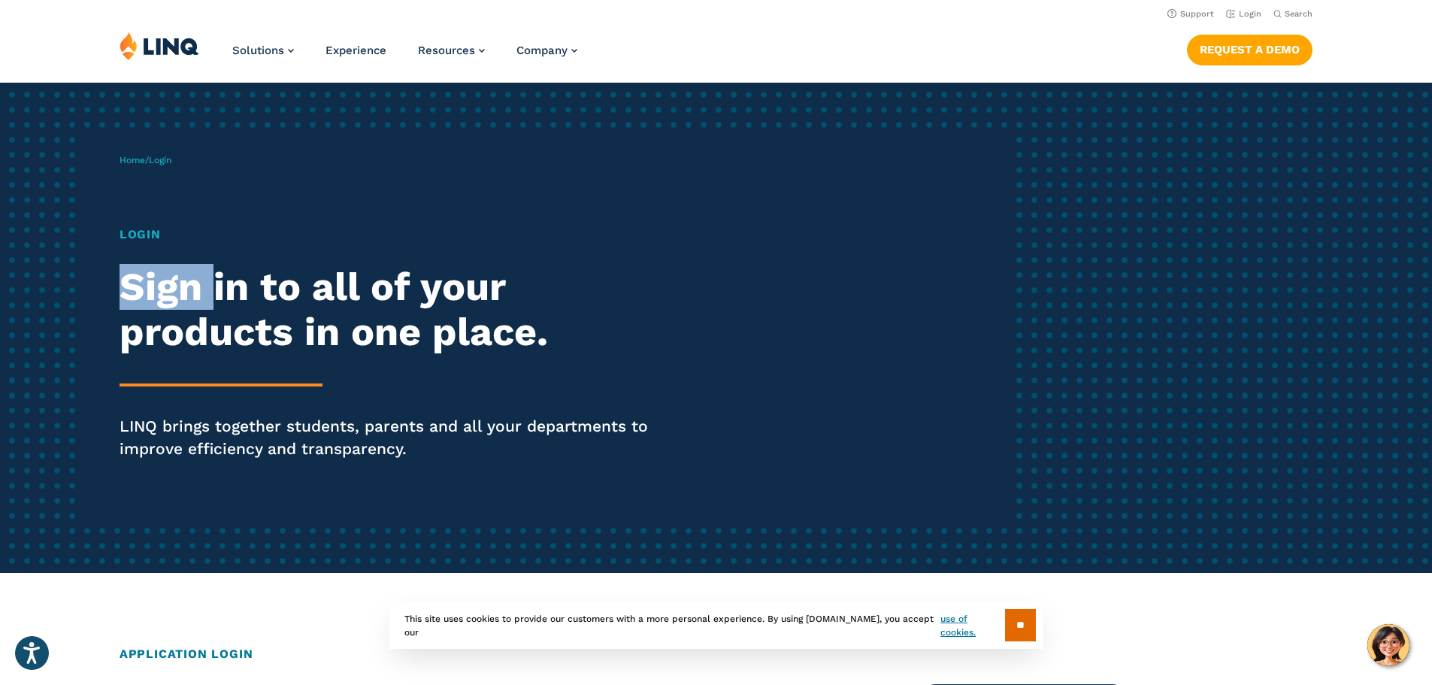 Image resolution: width=1432 pixels, height=685 pixels. Describe the element at coordinates (355, 50) in the screenshot. I see `span: Experience` at that location.